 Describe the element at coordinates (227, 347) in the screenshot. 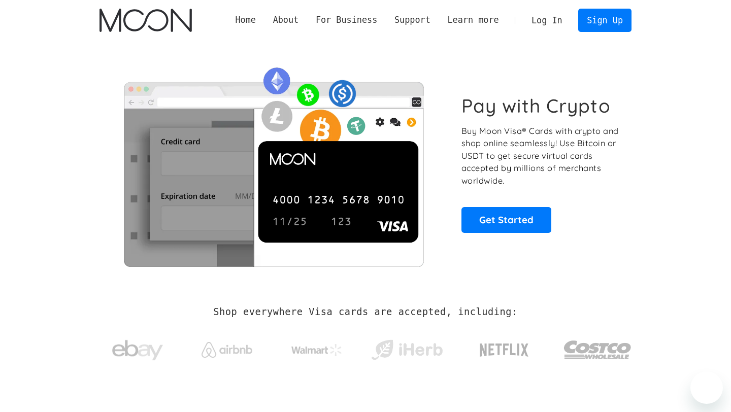

I see `a: Airbnb` at that location.